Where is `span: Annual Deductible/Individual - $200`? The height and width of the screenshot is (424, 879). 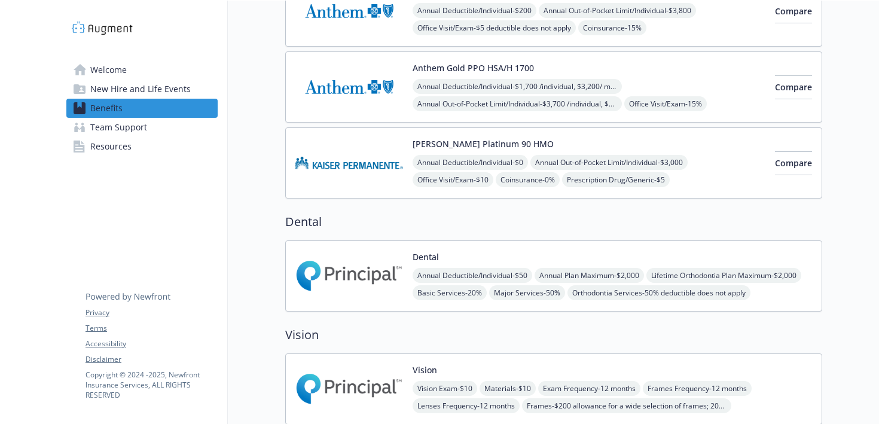
span: Annual Deductible/Individual - $200 is located at coordinates (474, 10).